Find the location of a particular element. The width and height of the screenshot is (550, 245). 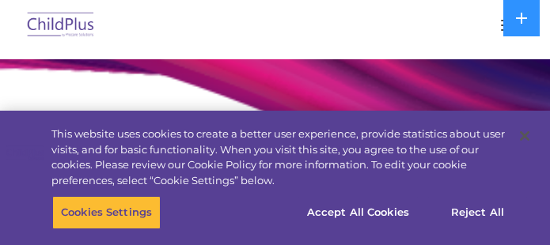

button: Accept All Cookies is located at coordinates (358, 213).